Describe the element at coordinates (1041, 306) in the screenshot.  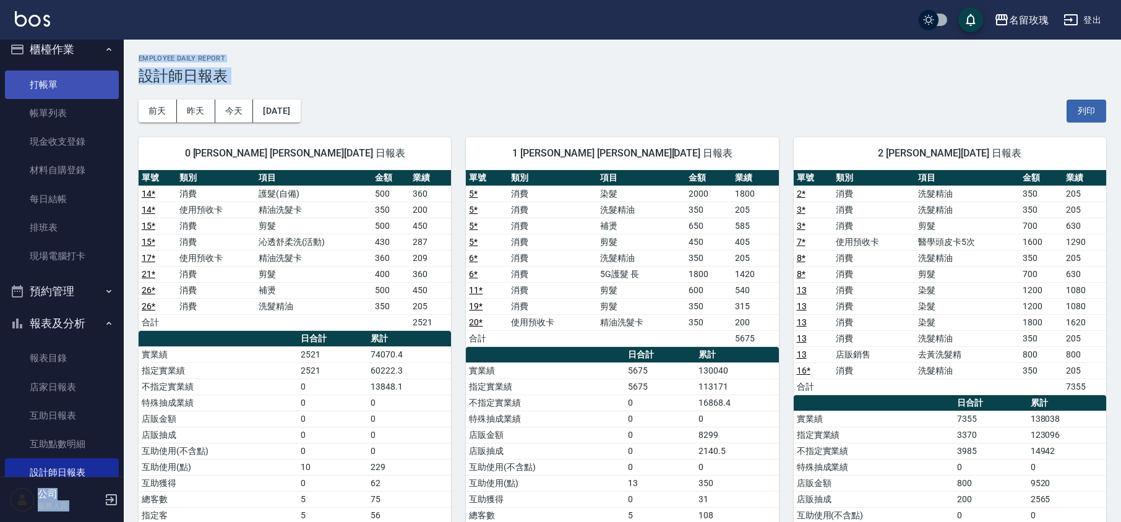
I see `td: 1200` at that location.